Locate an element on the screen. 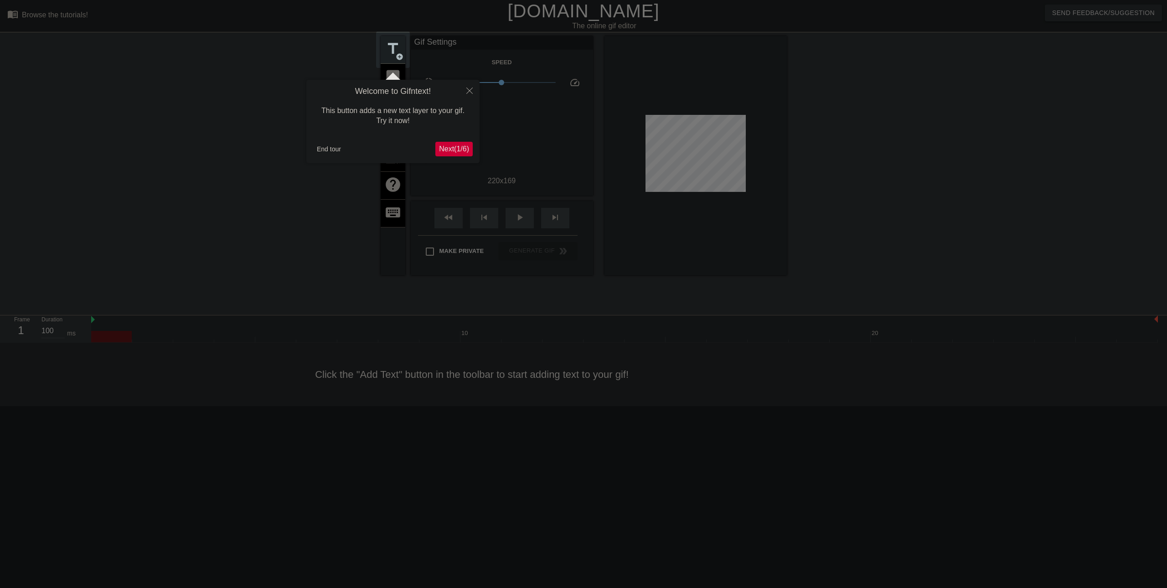 The height and width of the screenshot is (588, 1167). span: Next ( 1 / 6 ) is located at coordinates (454, 149).